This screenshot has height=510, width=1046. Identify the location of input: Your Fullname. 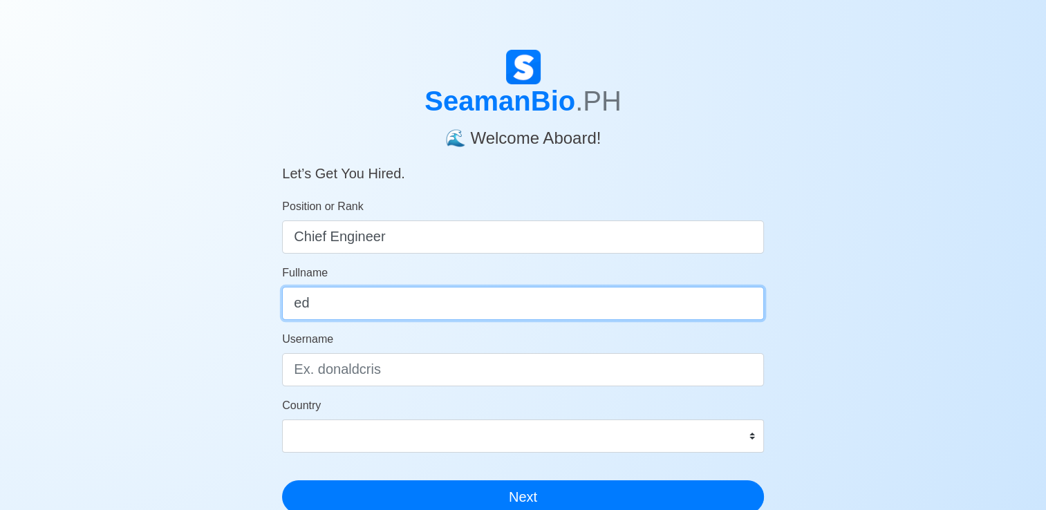
(523, 304).